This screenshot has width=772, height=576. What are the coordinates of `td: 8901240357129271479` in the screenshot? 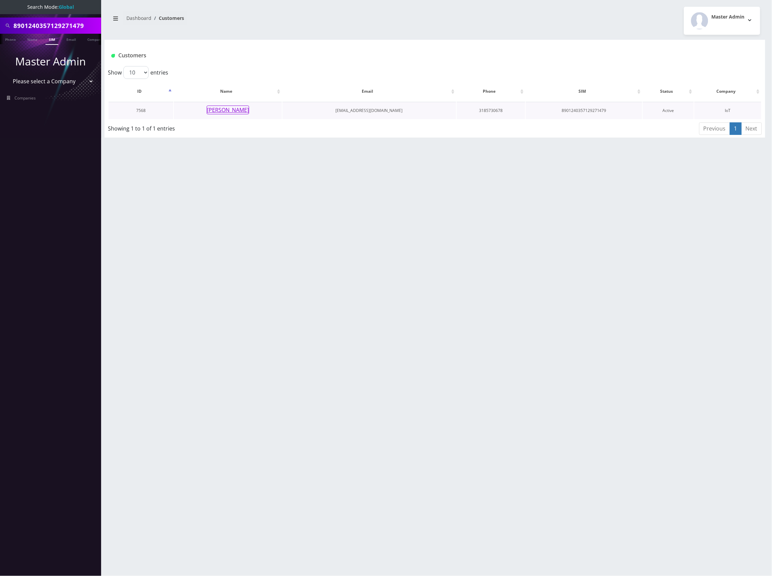 It's located at (584, 110).